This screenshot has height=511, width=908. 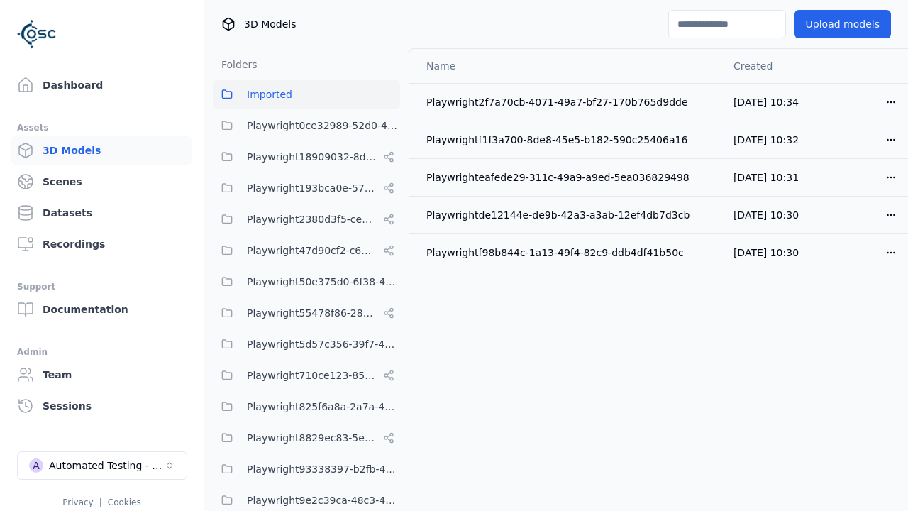 I want to click on a: Datasets, so click(x=101, y=213).